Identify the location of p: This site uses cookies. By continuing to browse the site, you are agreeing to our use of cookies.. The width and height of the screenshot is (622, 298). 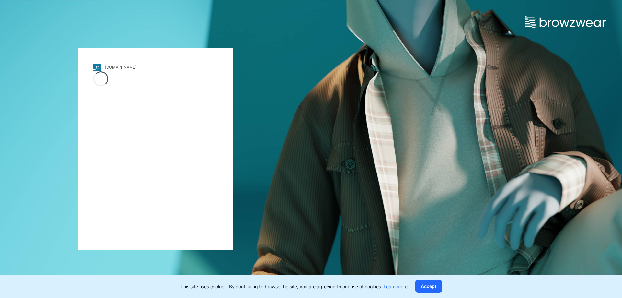
(294, 286).